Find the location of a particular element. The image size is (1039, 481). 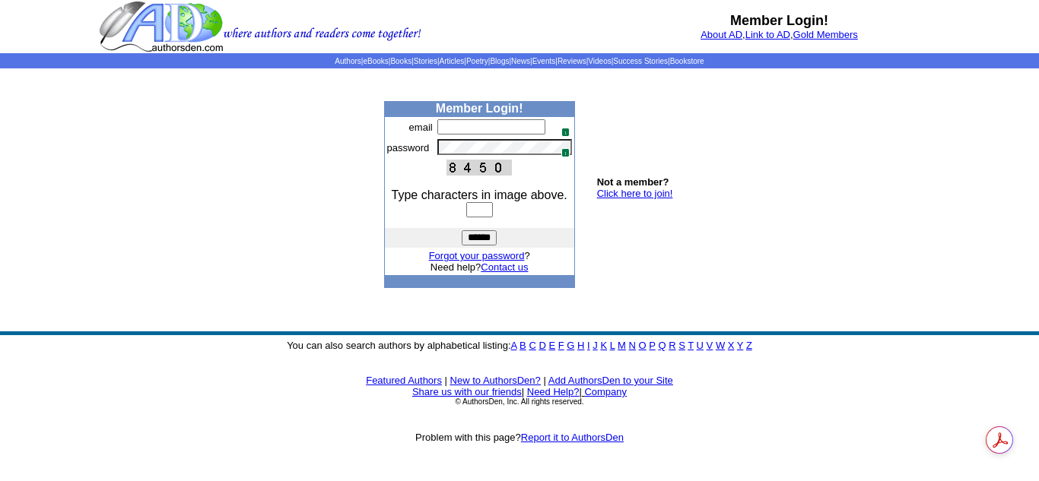

a: S is located at coordinates (682, 345).